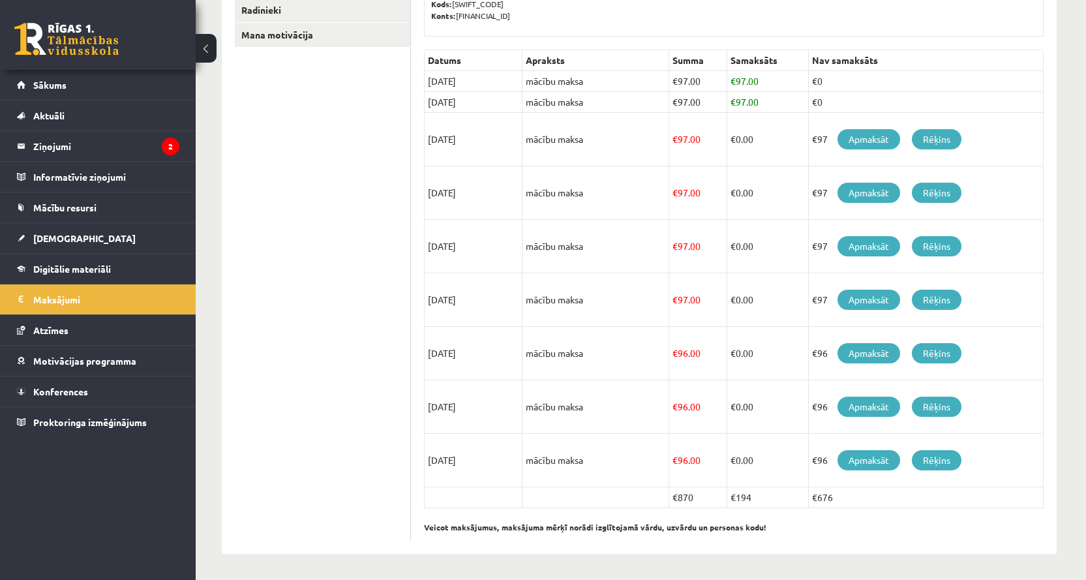  Describe the element at coordinates (595, 527) in the screenshot. I see `b: Veicot maksājumus, maksājuma mērķī norādi izglītojamā vārdu, uzvārdu un personas kodu!` at that location.